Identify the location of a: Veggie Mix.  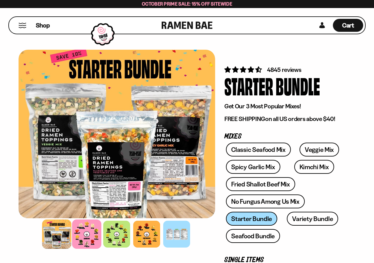
(319, 149).